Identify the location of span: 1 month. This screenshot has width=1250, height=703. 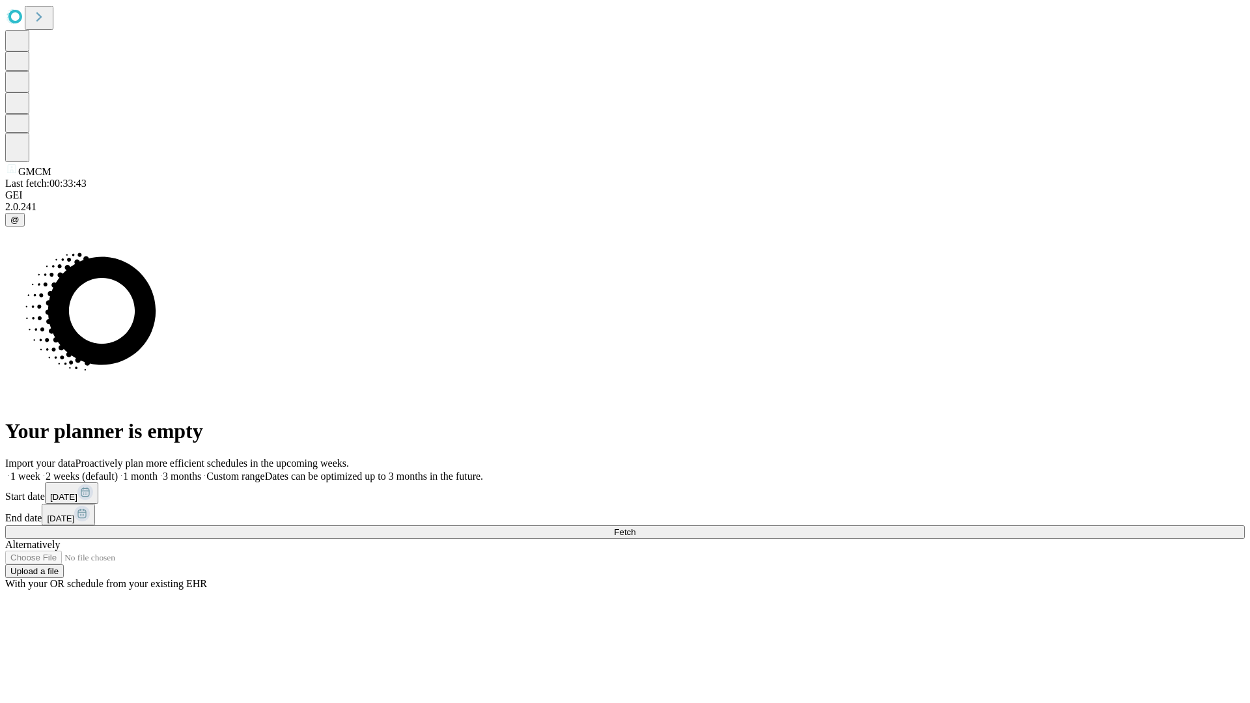
(140, 476).